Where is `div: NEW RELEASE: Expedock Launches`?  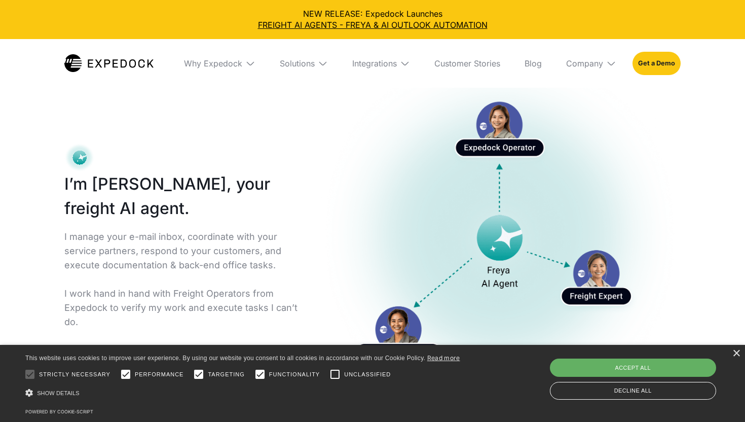 div: NEW RELEASE: Expedock Launches is located at coordinates (373, 19).